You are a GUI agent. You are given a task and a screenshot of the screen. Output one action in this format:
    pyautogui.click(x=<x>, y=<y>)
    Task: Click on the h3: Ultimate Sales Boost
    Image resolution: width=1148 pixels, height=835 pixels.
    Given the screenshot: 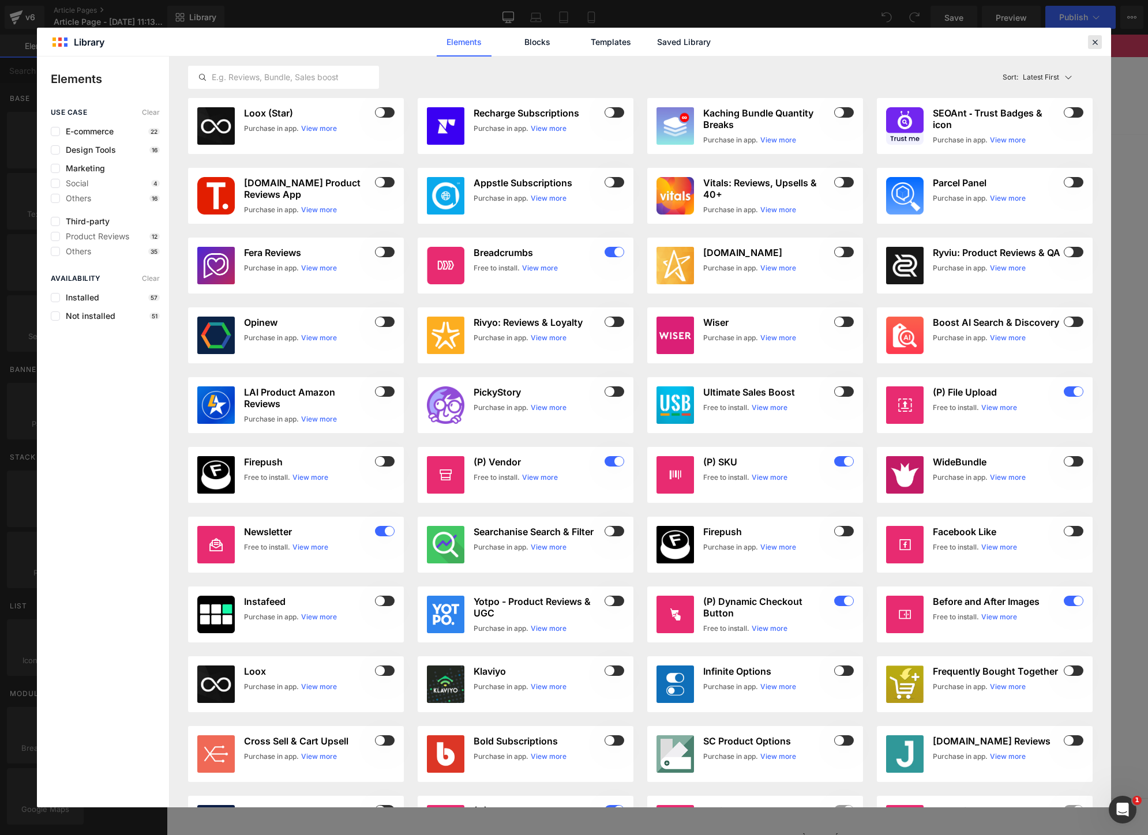 What is the action you would take?
    pyautogui.click(x=767, y=392)
    